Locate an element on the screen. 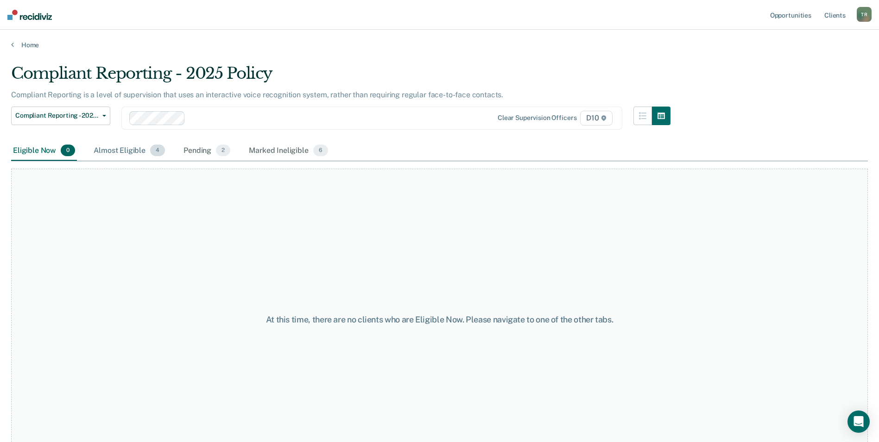  div: At this time, there are no clients who are Eligible Now. Please navigate to one of the other tabs. is located at coordinates (440, 320).